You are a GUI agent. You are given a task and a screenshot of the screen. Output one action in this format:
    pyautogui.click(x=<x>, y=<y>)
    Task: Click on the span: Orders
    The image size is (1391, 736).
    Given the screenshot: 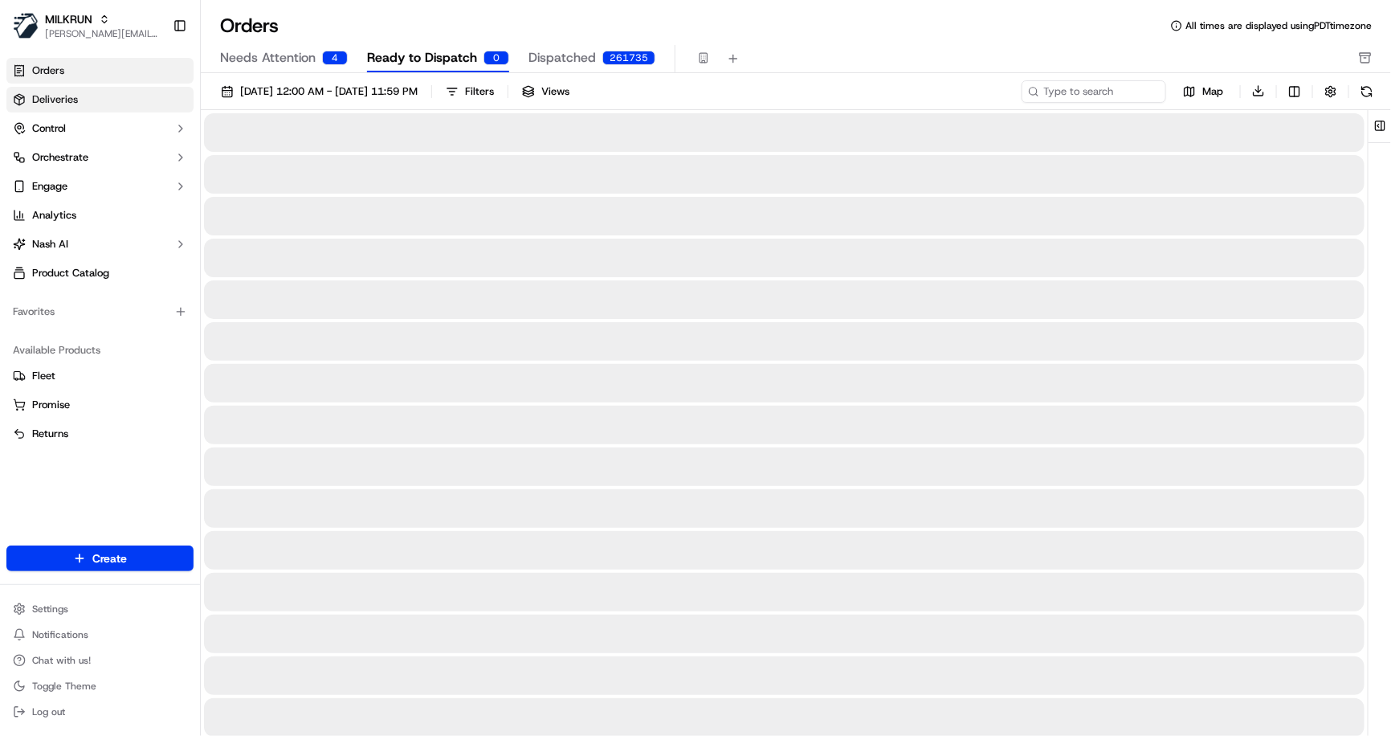 What is the action you would take?
    pyautogui.click(x=48, y=71)
    